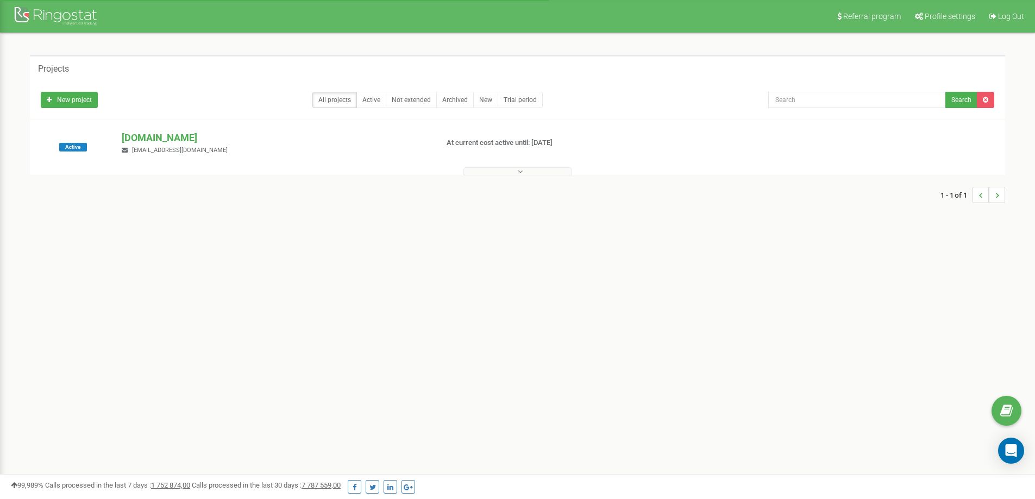  Describe the element at coordinates (455, 100) in the screenshot. I see `a: Archived` at that location.